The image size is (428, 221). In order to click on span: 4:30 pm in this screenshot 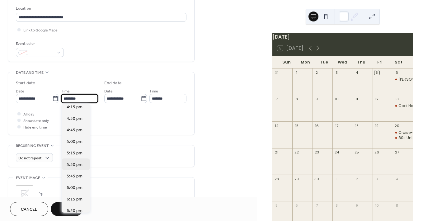, I will do `click(74, 119)`.